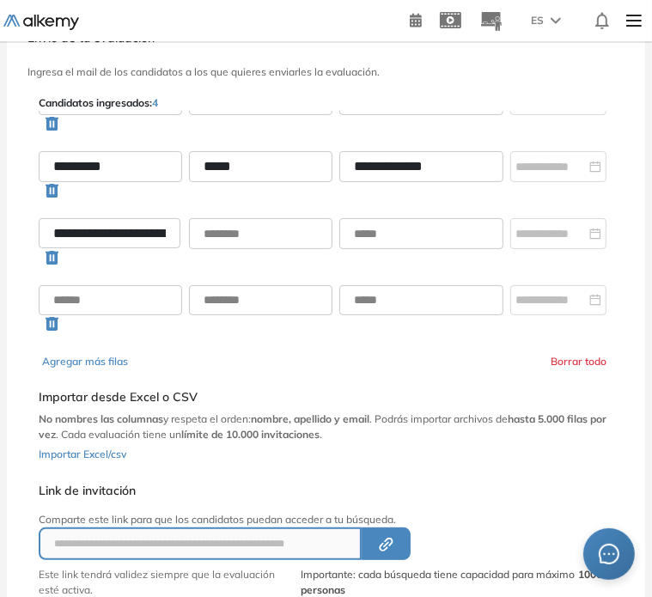 Image resolution: width=652 pixels, height=597 pixels. Describe the element at coordinates (100, 418) in the screenshot. I see `b: No nombres las columnas` at that location.